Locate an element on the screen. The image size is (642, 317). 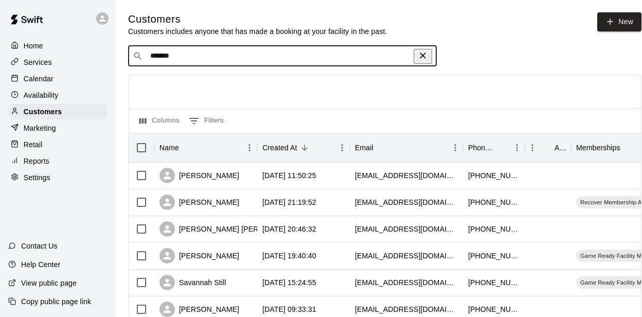
p: Retail is located at coordinates (33, 145).